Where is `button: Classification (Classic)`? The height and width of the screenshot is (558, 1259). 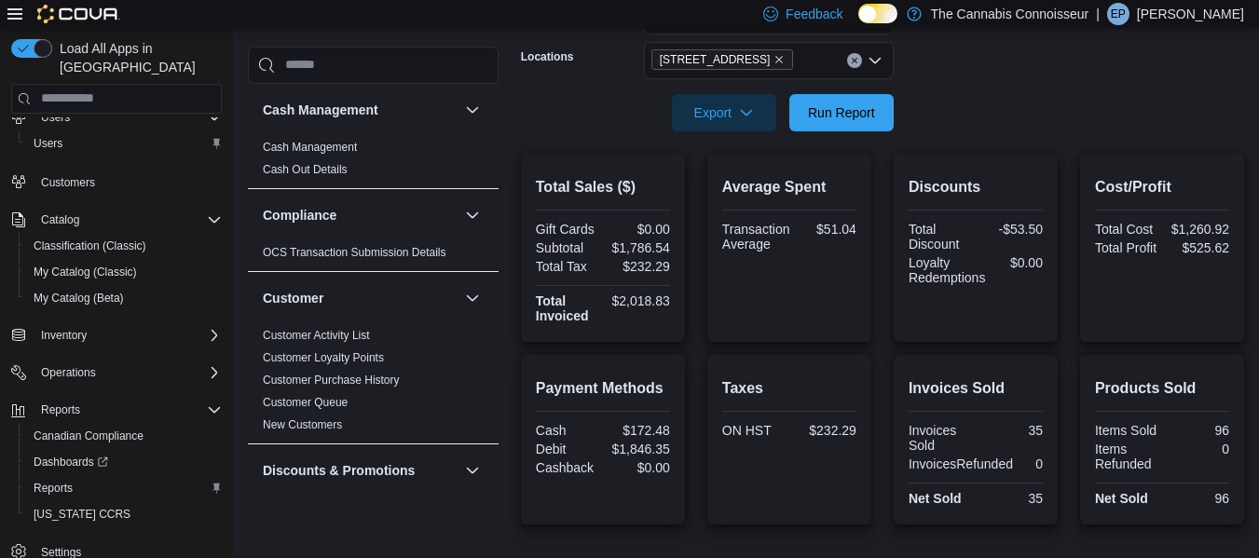
button: Classification (Classic) is located at coordinates (124, 246).